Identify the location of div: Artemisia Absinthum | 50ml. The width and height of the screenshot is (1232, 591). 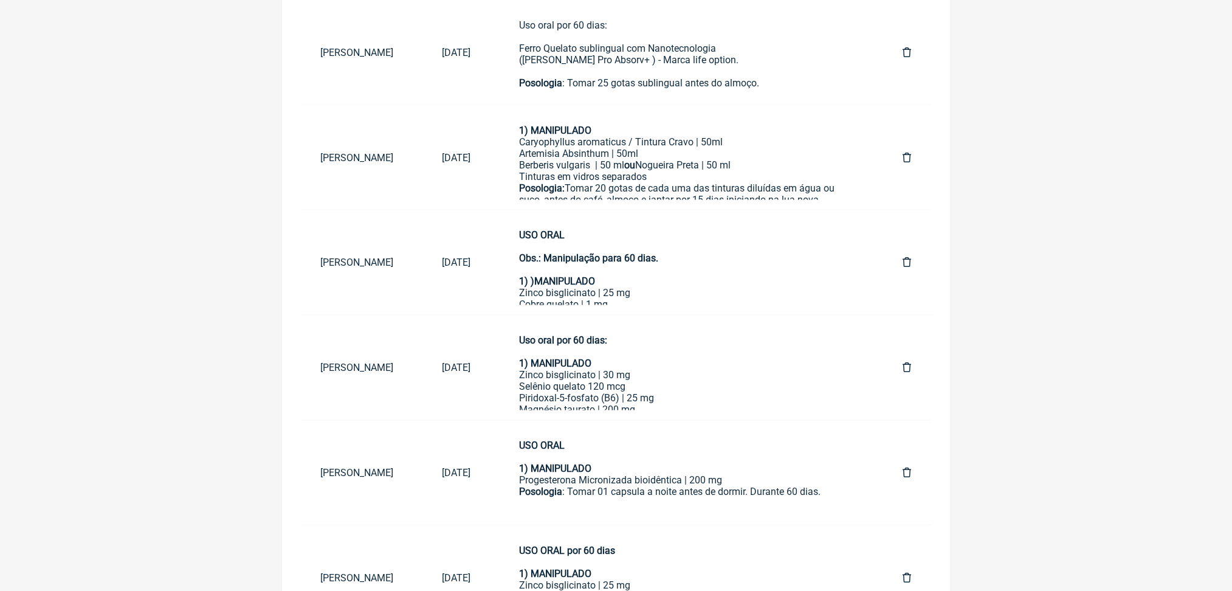
(687, 153).